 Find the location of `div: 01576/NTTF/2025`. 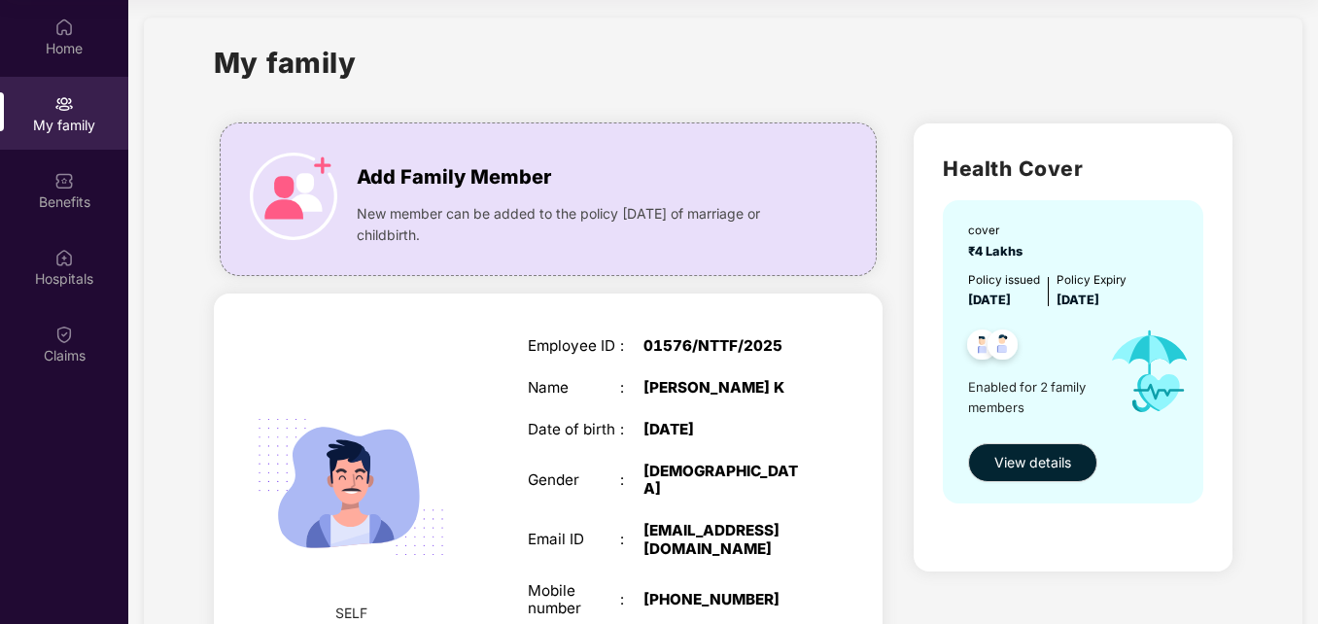

div: 01576/NTTF/2025 is located at coordinates (724, 346).